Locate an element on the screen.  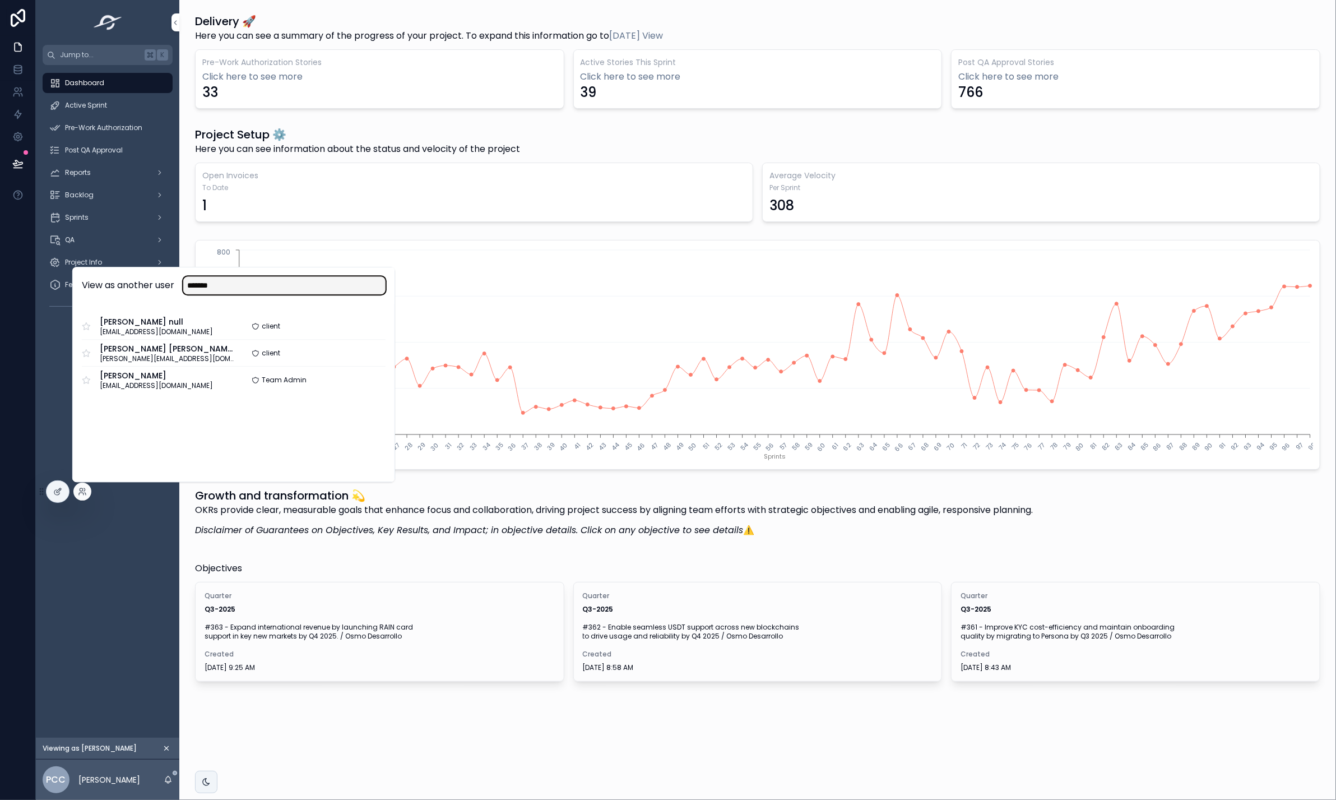
text: 96 is located at coordinates (1287, 447).